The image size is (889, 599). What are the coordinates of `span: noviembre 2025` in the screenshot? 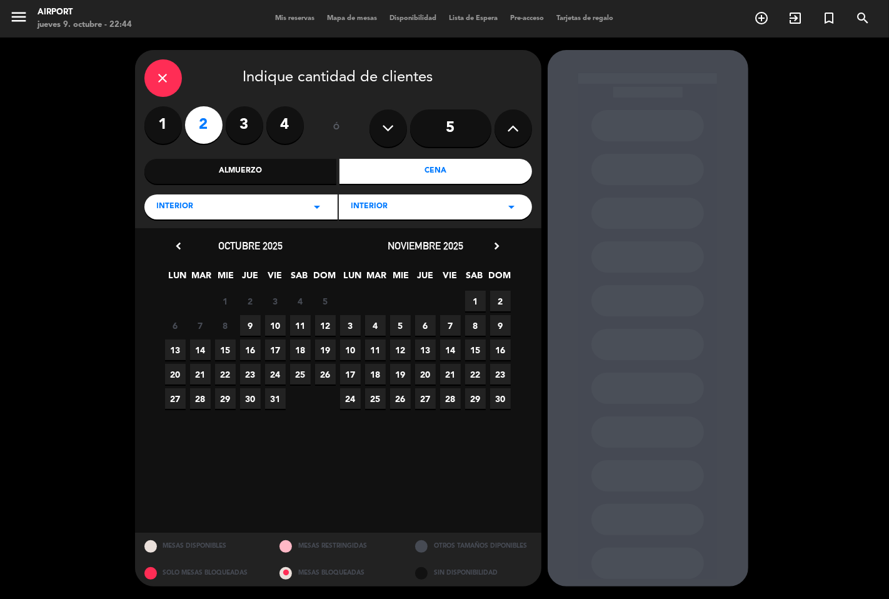 It's located at (425, 246).